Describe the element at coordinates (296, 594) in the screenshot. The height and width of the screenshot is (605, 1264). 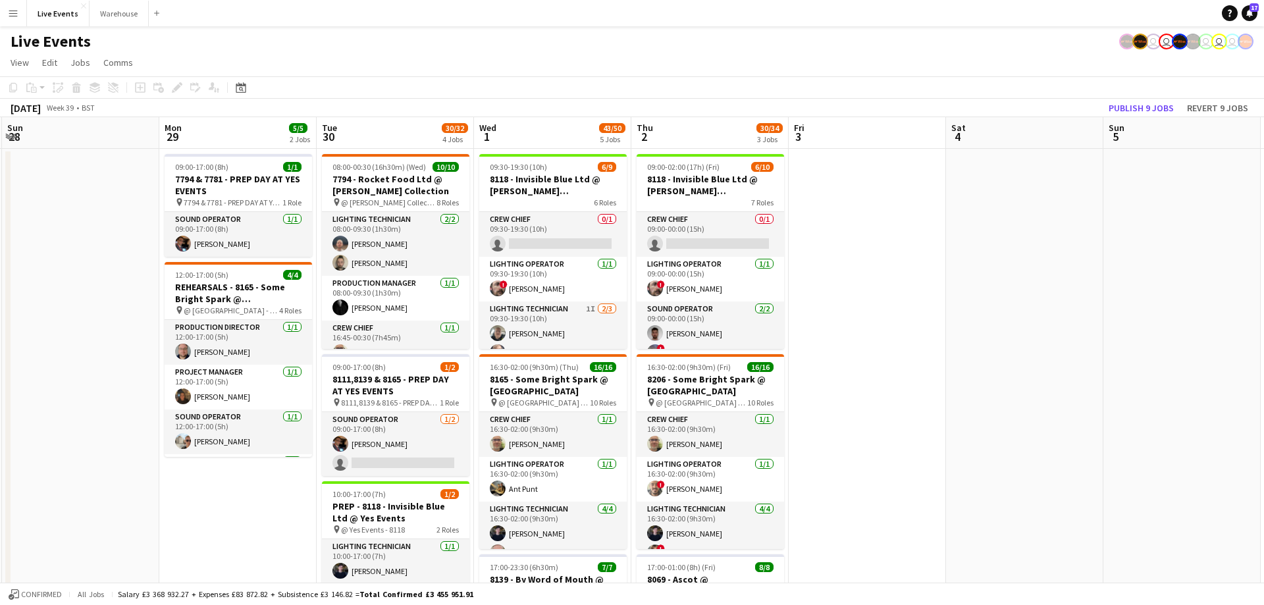
I see `div: Salary £3 368 932.27 + Expenses £83 872.82 + Subsistence £3 146.82 =` at that location.